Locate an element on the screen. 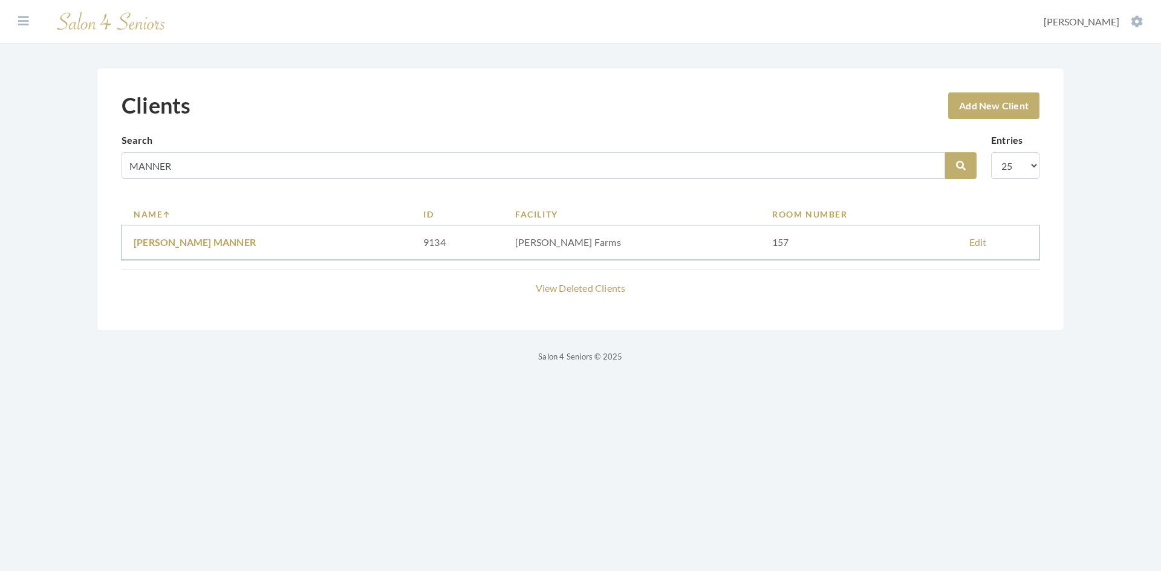 This screenshot has width=1161, height=571. p: Salon 4 Seniors © 2025 is located at coordinates (580, 357).